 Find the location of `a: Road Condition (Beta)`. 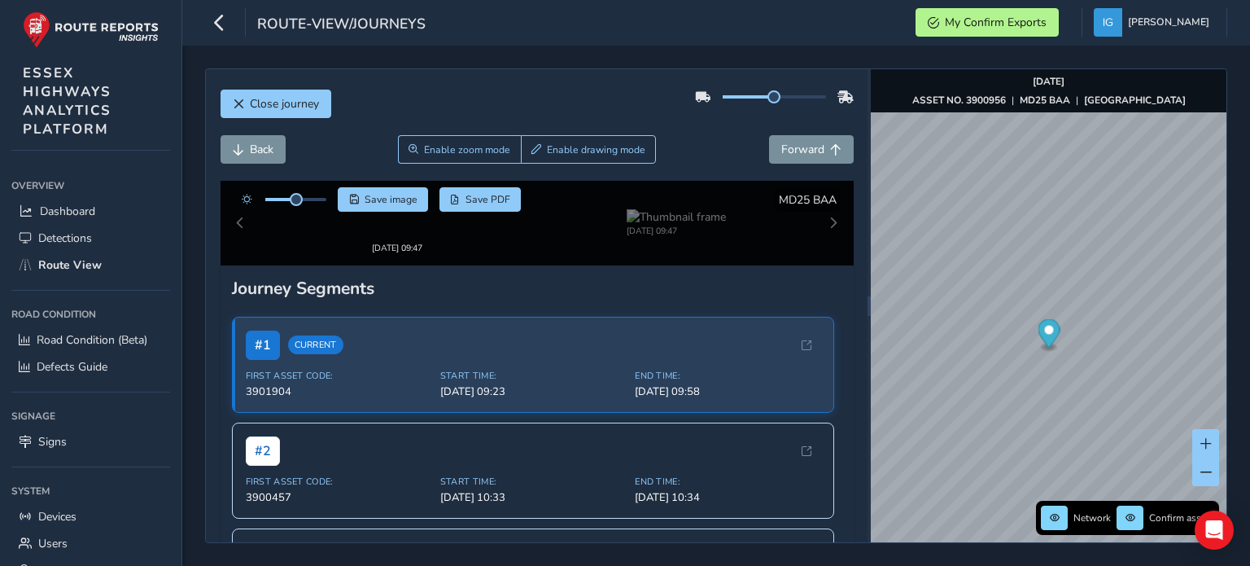

a: Road Condition (Beta) is located at coordinates (90, 339).